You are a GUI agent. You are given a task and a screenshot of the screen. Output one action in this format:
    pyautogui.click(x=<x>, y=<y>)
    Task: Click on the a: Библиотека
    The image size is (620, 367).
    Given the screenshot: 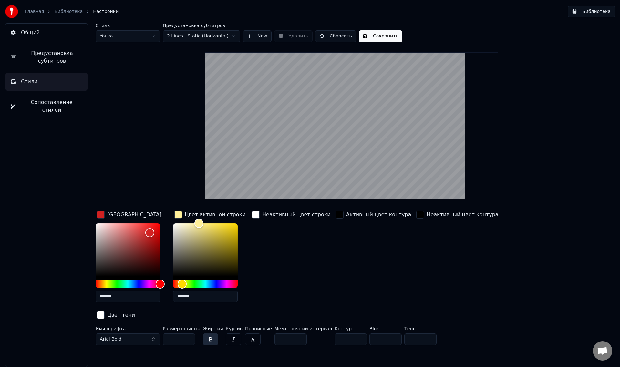 What is the action you would take?
    pyautogui.click(x=69, y=12)
    